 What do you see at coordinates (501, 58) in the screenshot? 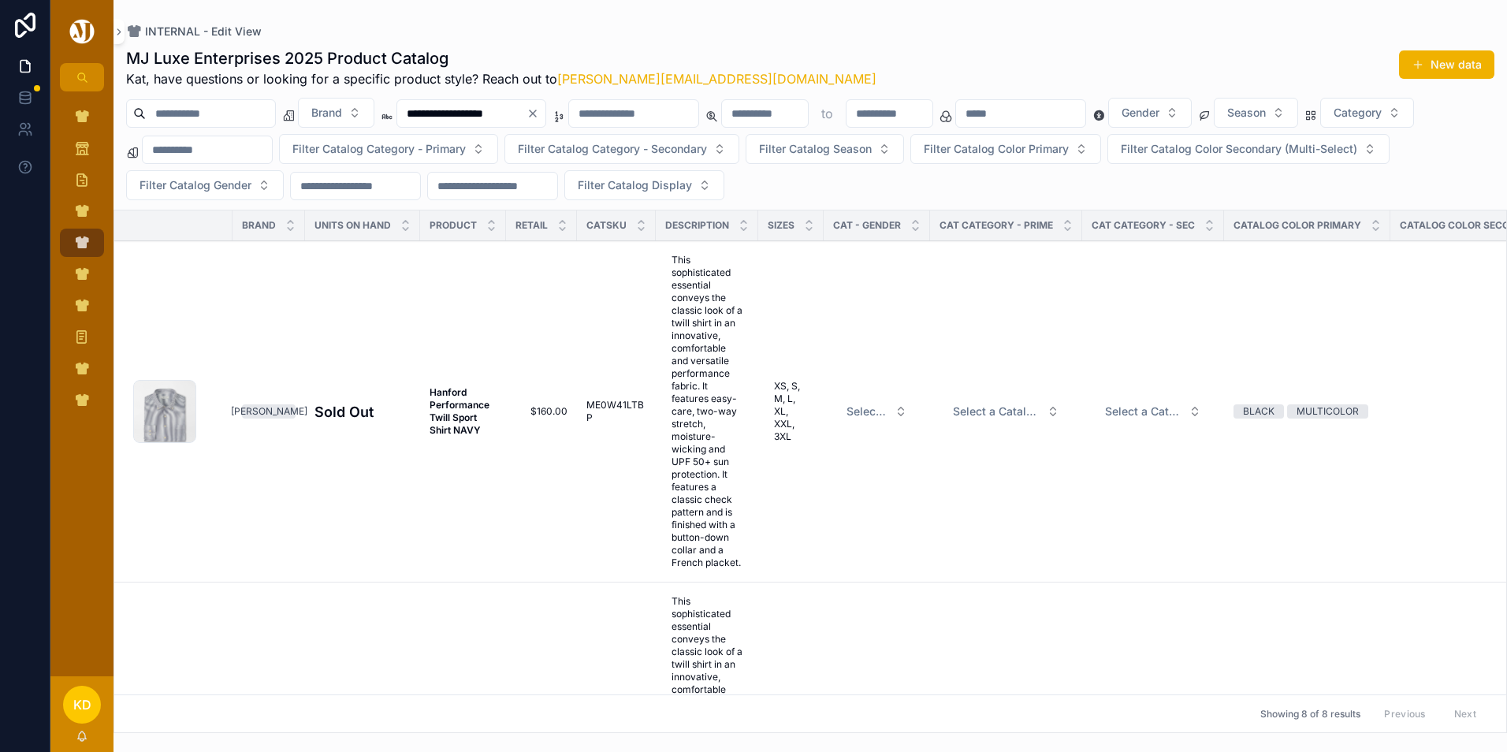
I see `h1: MJ Luxe Enterprises 2025 Product Catalog` at bounding box center [501, 58].